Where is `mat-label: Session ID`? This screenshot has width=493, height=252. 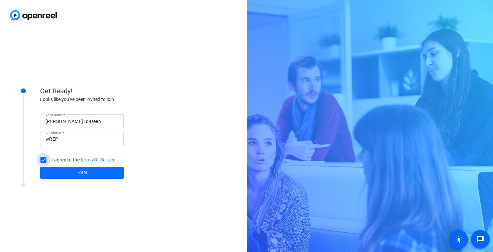 mat-label: Session ID is located at coordinates (54, 133).